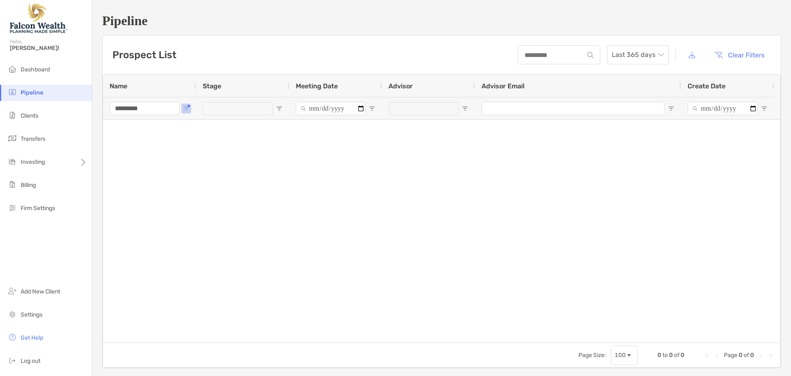  I want to click on img: dashboard icon, so click(12, 69).